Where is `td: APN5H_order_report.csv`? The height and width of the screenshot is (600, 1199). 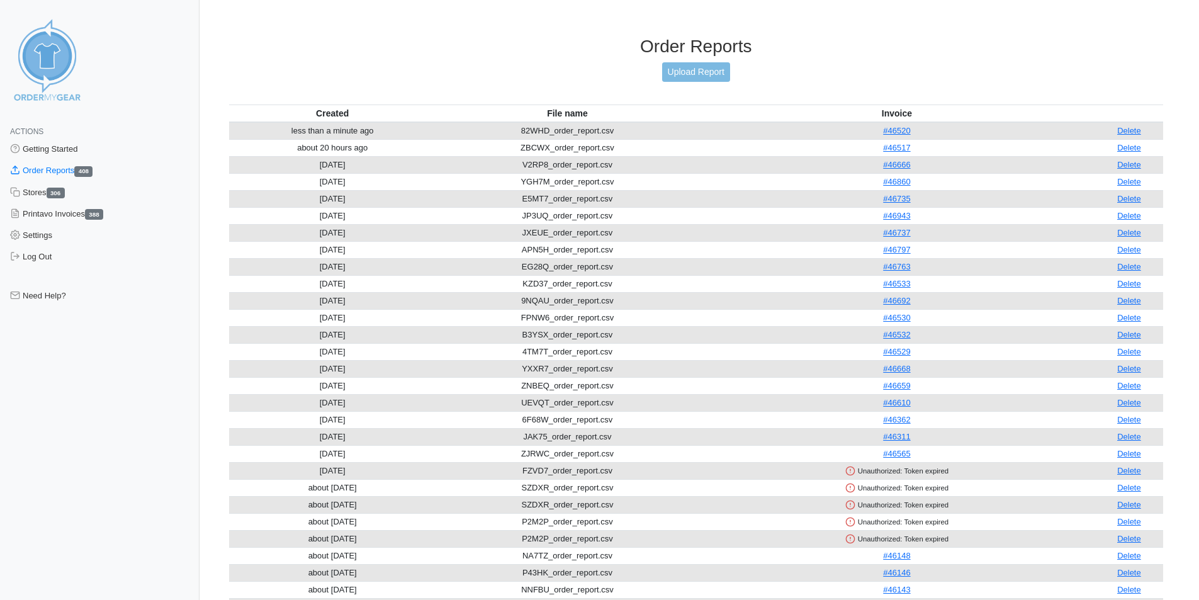
td: APN5H_order_report.csv is located at coordinates (567, 249).